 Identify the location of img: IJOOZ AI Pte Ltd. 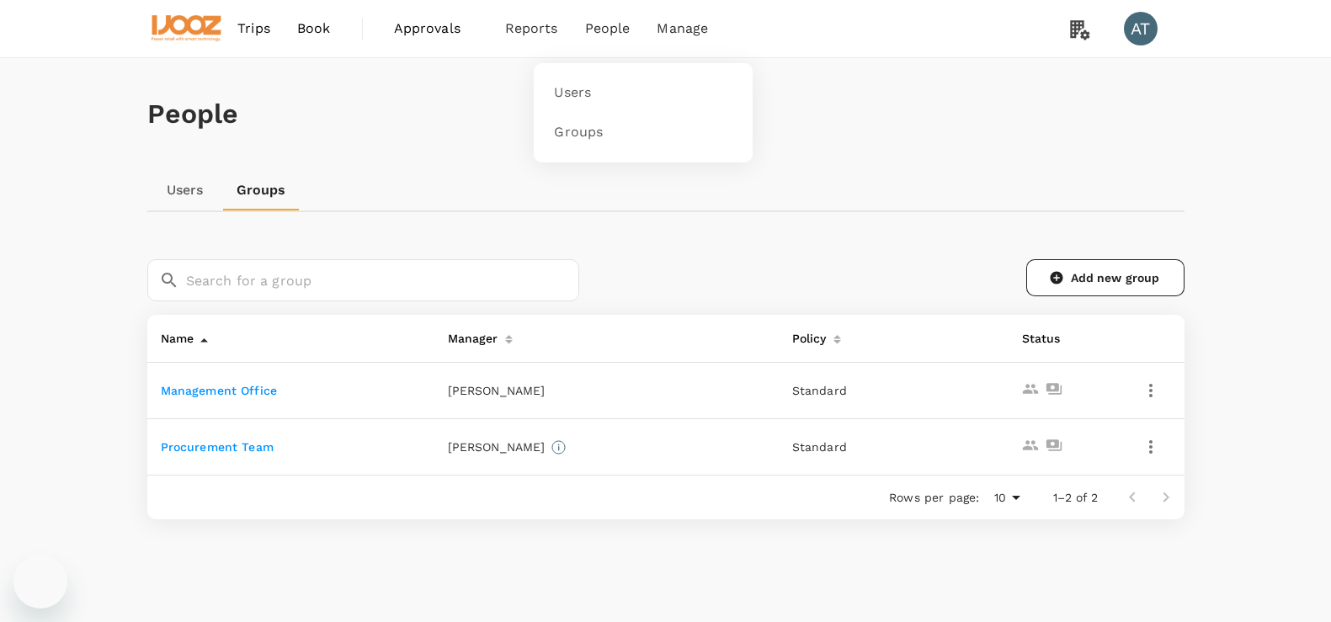
(186, 29).